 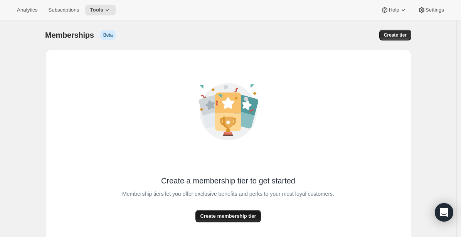 I want to click on button: Create tier, so click(x=395, y=35).